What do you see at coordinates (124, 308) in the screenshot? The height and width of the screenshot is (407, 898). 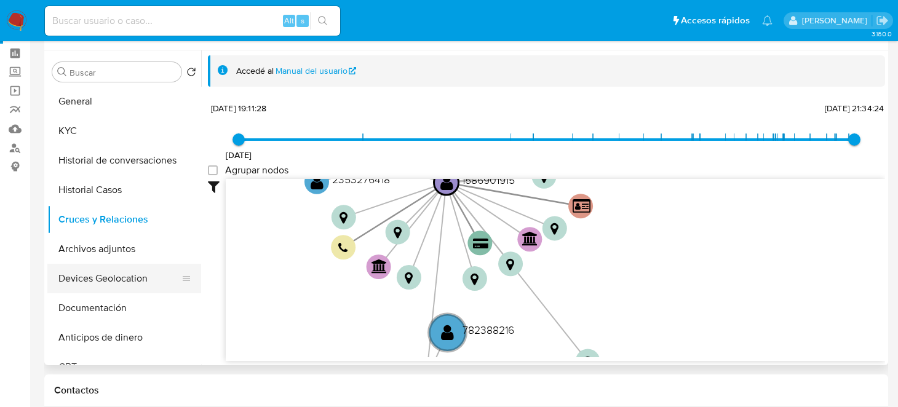 I see `button: Documentación` at bounding box center [124, 308].